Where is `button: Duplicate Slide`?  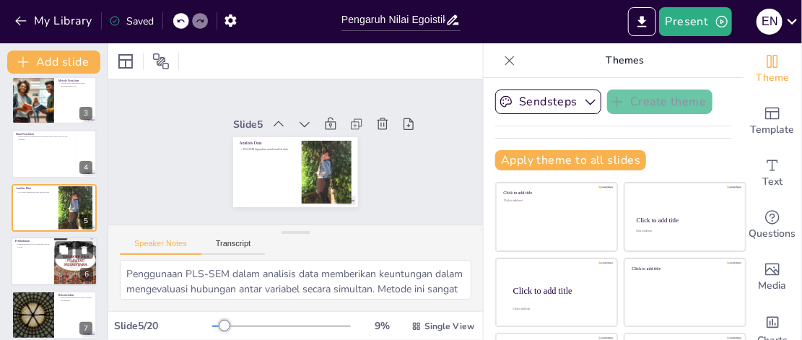
button: Duplicate Slide is located at coordinates (64, 250).